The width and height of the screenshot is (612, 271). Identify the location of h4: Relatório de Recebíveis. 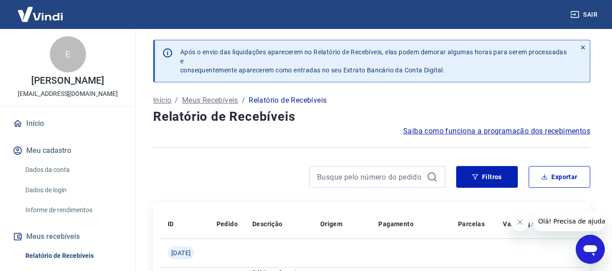
(371, 117).